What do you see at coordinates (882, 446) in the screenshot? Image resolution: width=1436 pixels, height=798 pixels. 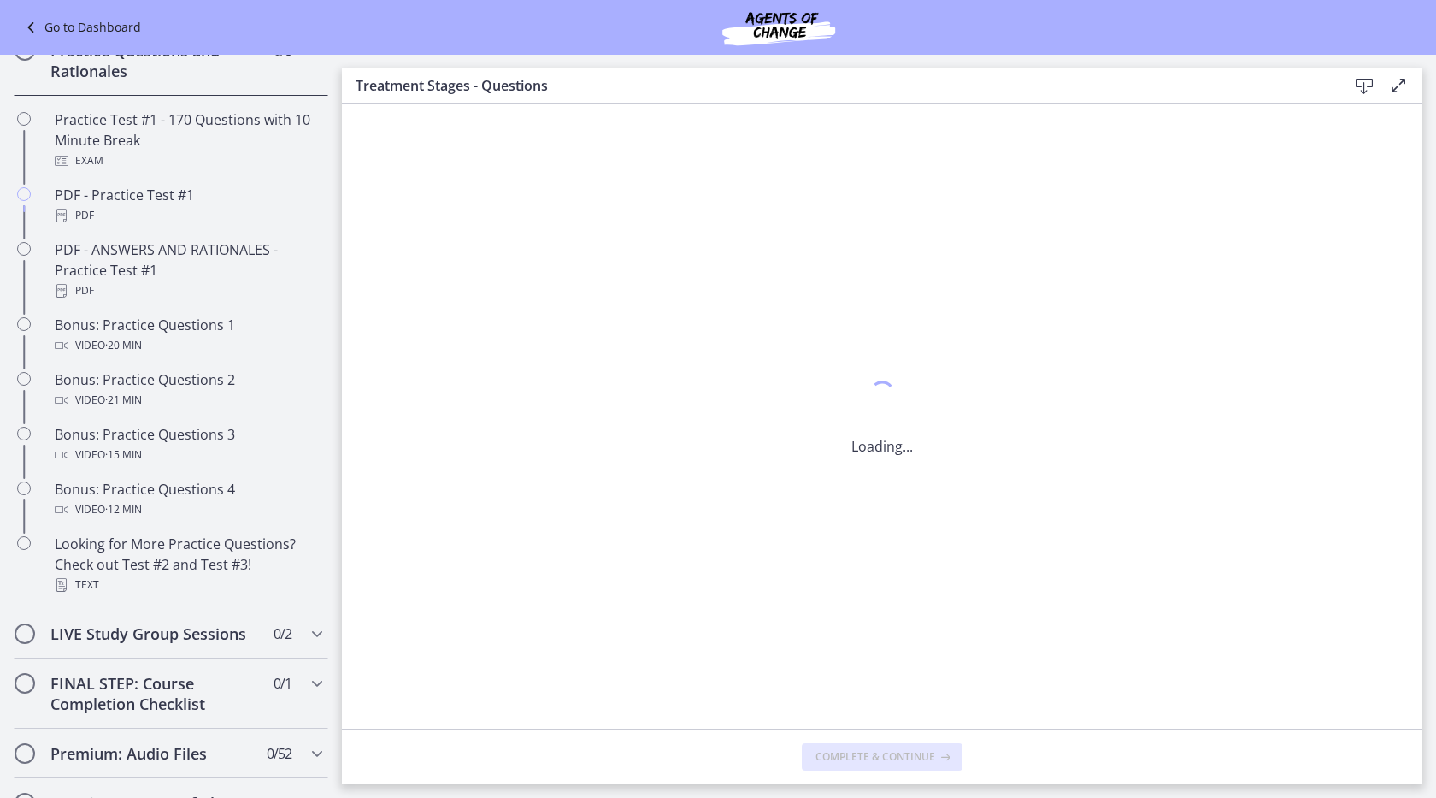 I see `p: Loading...` at bounding box center [882, 446].